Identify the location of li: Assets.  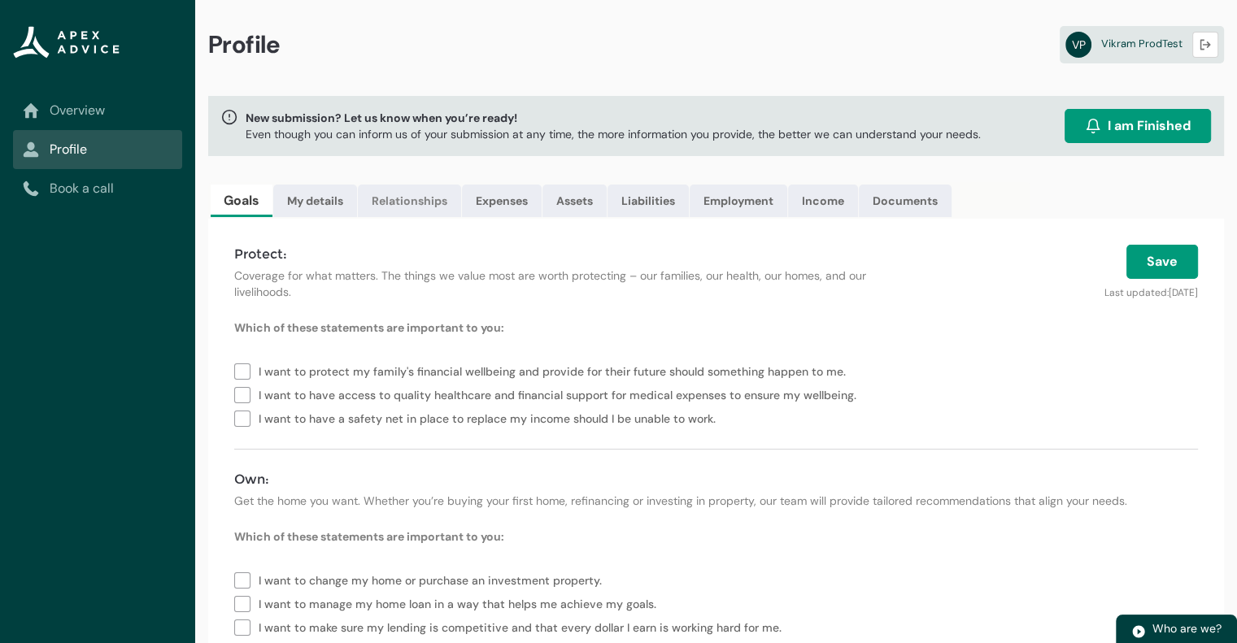
(574, 201).